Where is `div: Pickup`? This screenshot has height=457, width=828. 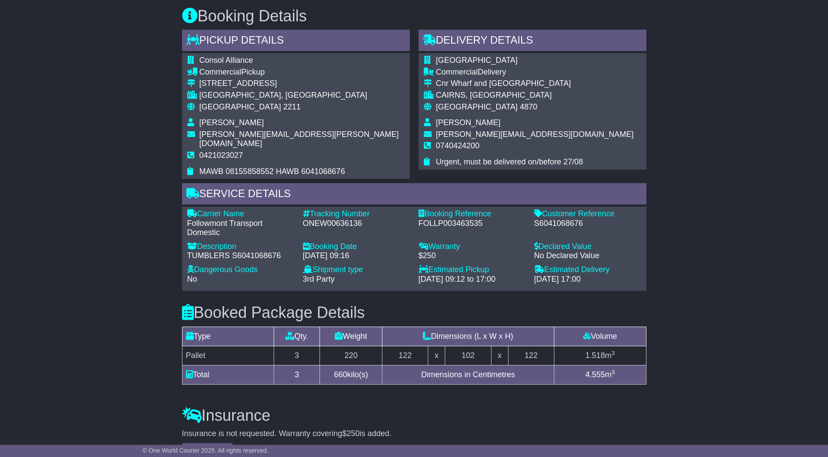 div: Pickup is located at coordinates (302, 72).